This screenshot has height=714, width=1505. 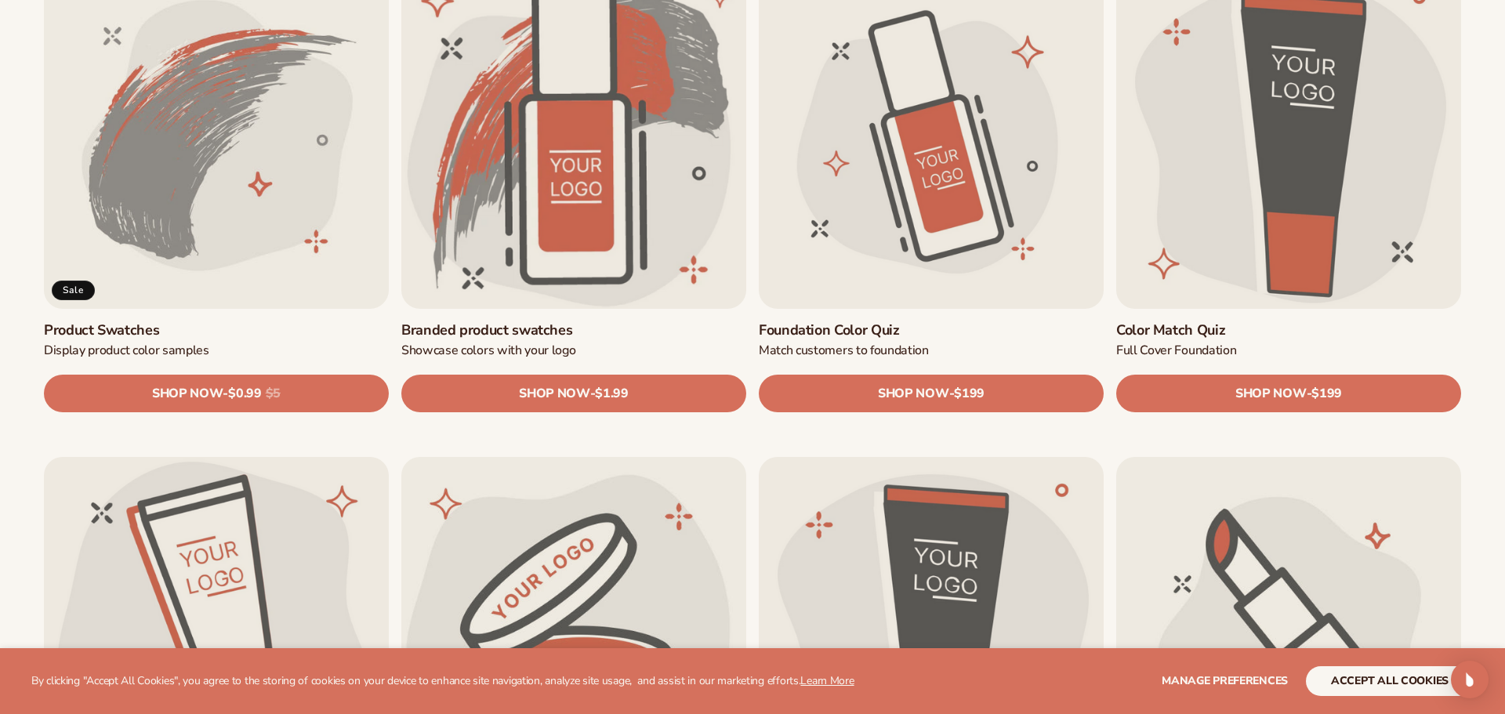 I want to click on span: $1.99, so click(x=611, y=394).